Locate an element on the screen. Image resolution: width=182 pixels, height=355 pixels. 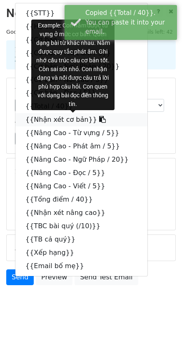
a: {{Nhận xét nâng cao}} is located at coordinates (81, 213).